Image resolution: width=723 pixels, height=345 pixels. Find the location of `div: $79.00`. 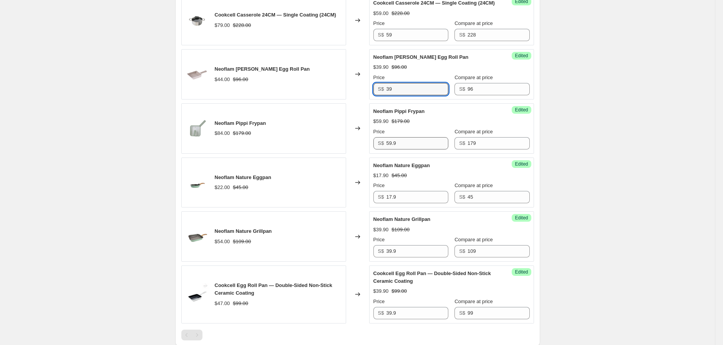

div: $79.00 is located at coordinates (222, 25).